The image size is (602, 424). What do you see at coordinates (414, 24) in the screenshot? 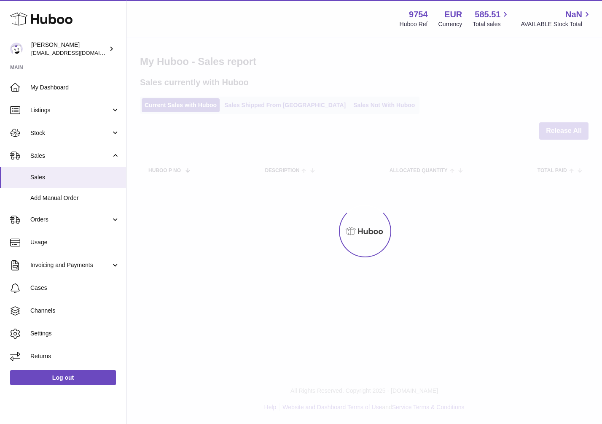
I see `div: Huboo Ref` at bounding box center [414, 24].